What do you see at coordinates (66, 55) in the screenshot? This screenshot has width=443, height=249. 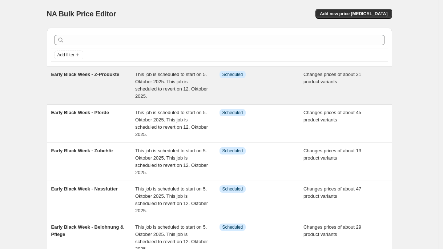 I see `span: Add filter` at bounding box center [66, 55].